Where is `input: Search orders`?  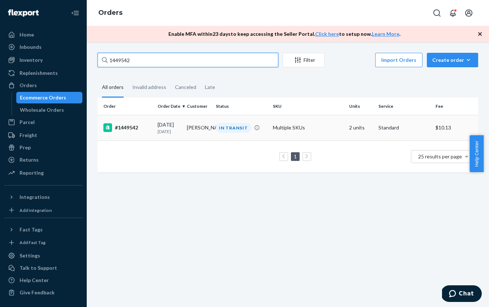 input: Search orders is located at coordinates (188, 60).